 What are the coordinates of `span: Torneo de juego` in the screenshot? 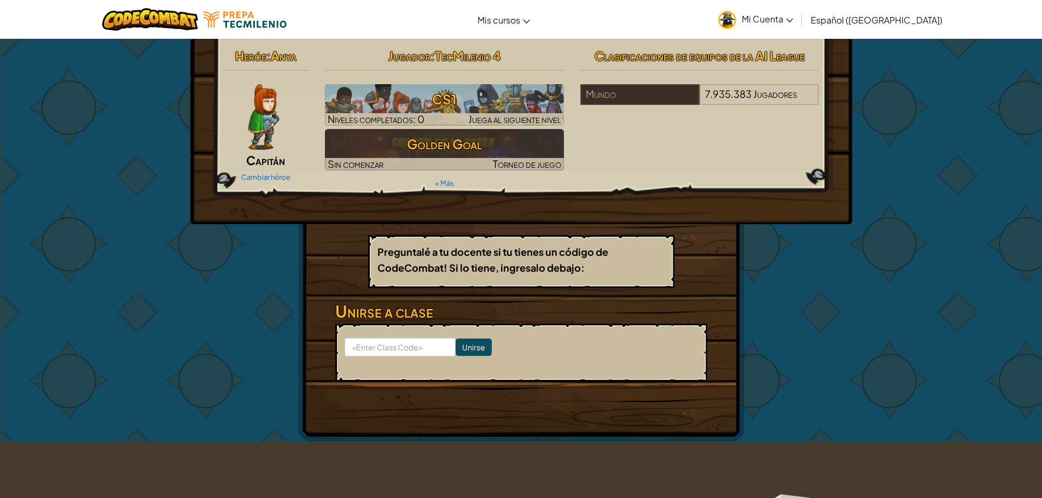 It's located at (527, 164).